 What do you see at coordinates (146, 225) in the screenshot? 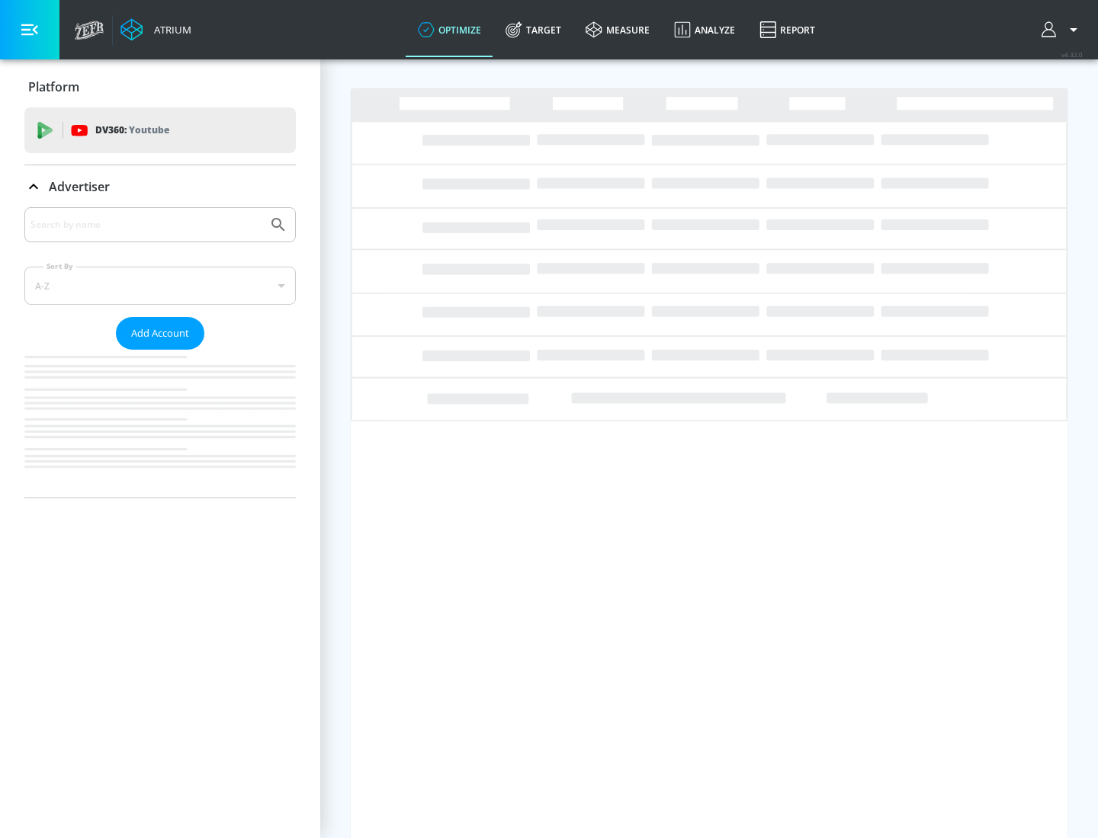
I see `input: Search by name` at bounding box center [146, 225].